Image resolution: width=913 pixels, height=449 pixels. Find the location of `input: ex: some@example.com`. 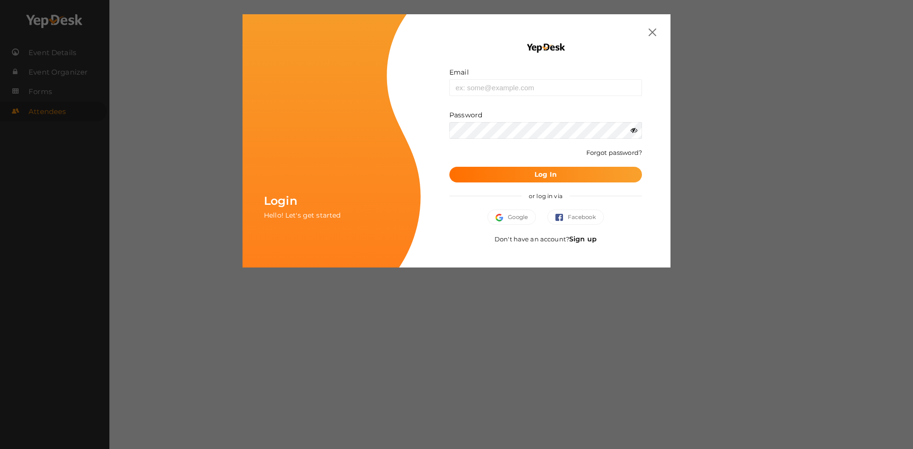

input: ex: some@example.com is located at coordinates (545, 88).